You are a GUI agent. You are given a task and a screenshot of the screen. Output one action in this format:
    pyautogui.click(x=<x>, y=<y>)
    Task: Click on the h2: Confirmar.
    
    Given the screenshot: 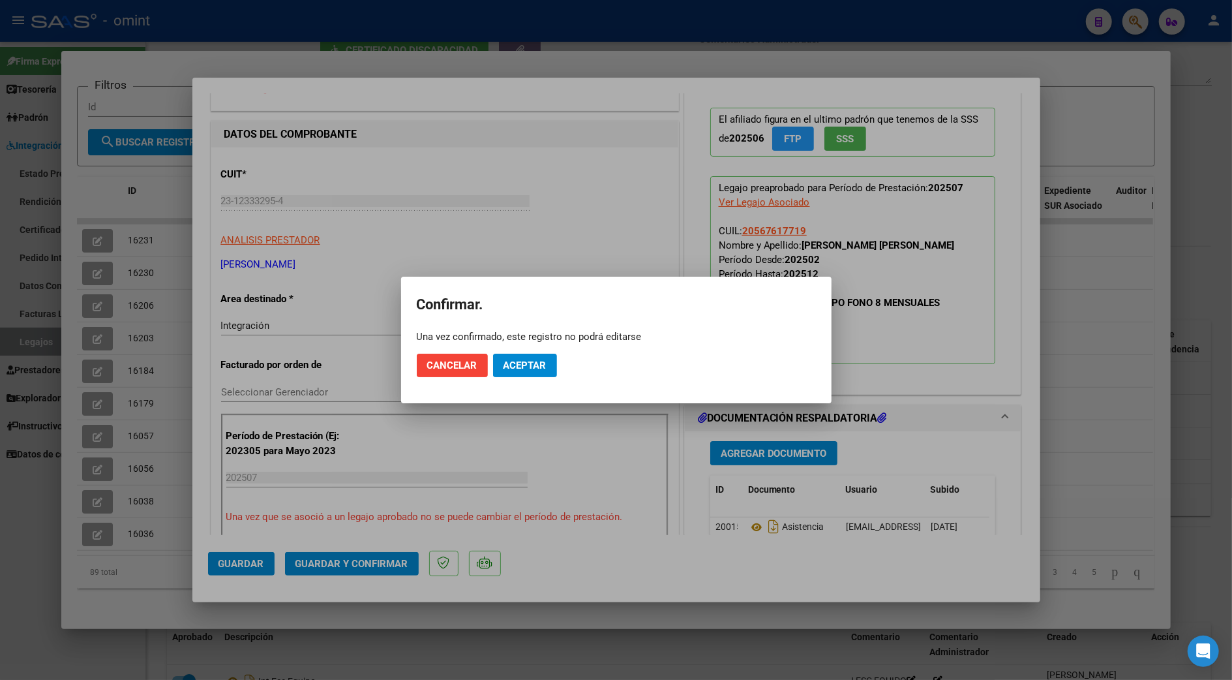 What is the action you would take?
    pyautogui.click(x=617, y=305)
    